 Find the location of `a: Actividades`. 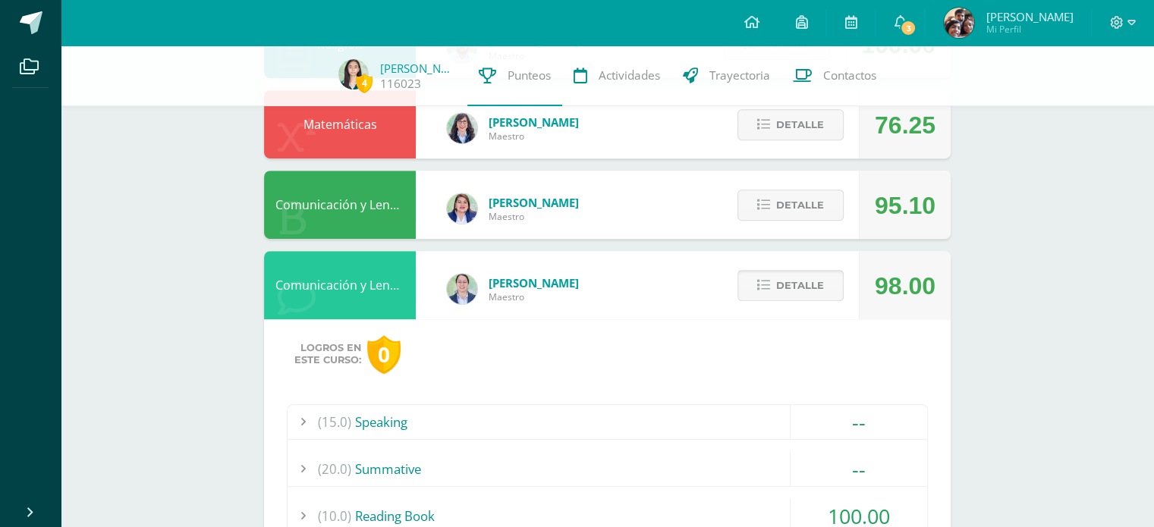

a: Actividades is located at coordinates (617, 76).